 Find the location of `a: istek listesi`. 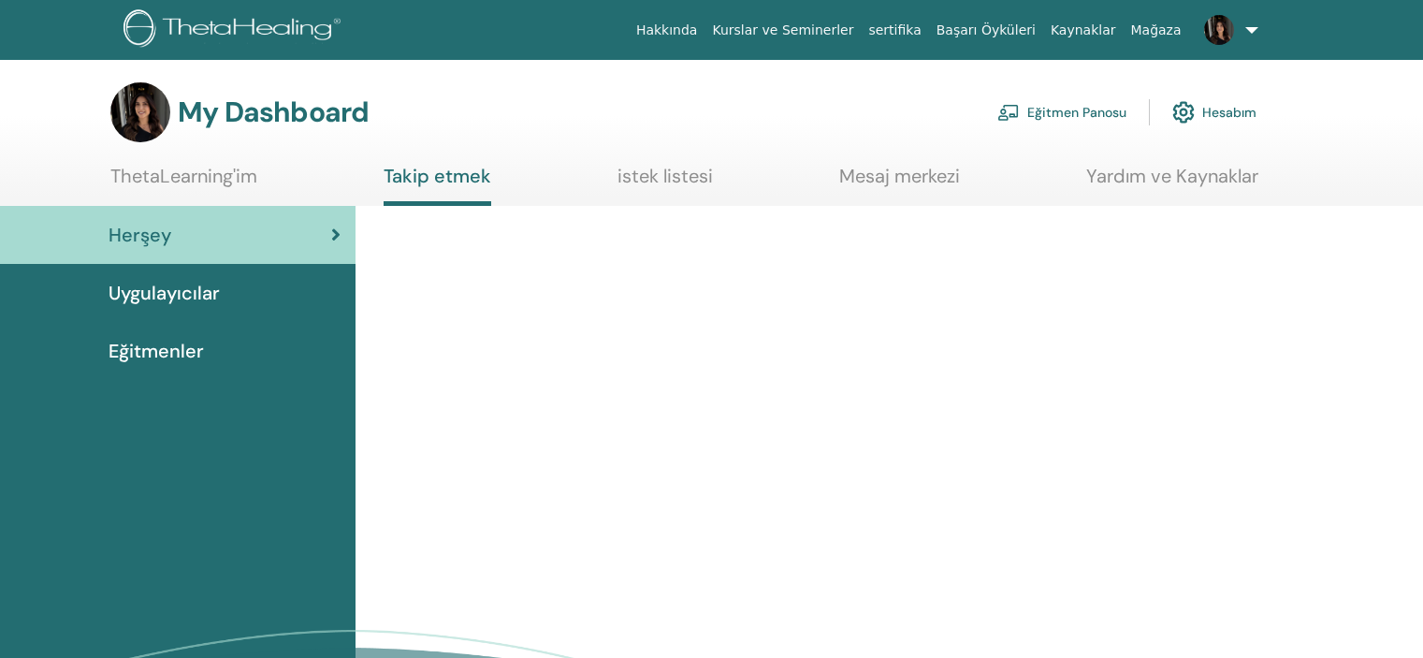

a: istek listesi is located at coordinates (665, 182).